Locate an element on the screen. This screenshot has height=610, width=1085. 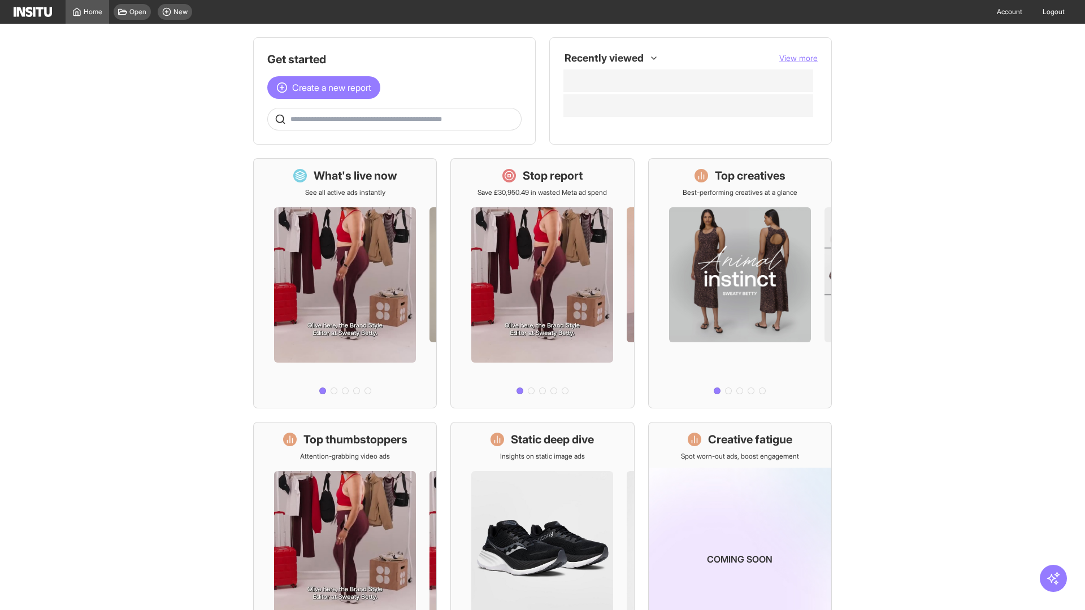
a: Stop reportSave £30,950.49 in wasted Meta ad spend is located at coordinates (542, 283).